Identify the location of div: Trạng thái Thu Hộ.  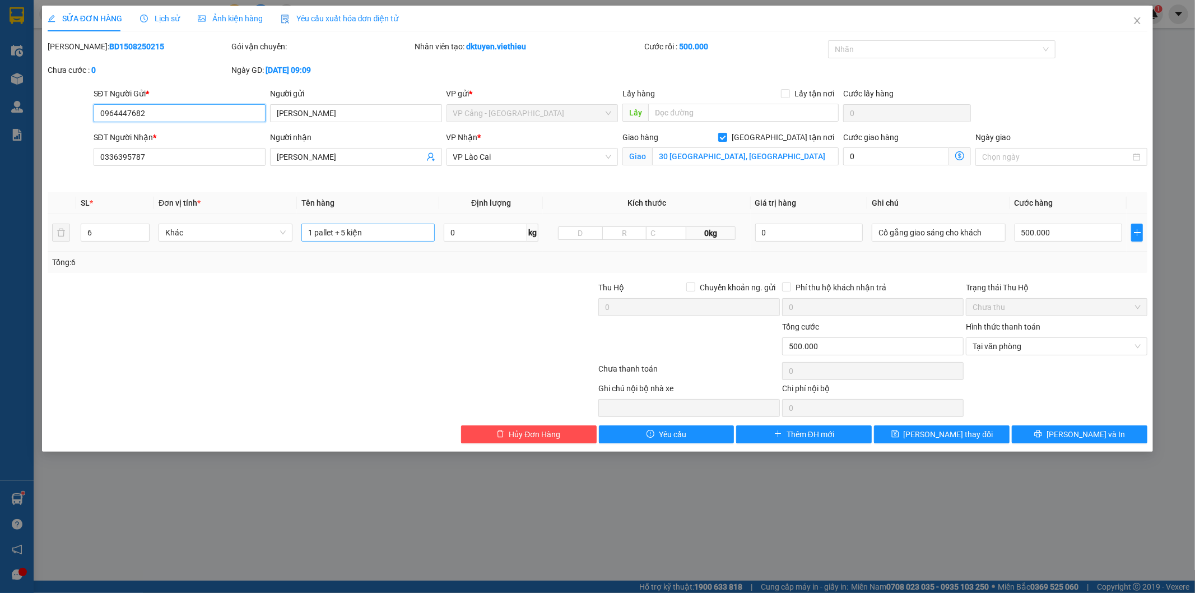
(1057, 287).